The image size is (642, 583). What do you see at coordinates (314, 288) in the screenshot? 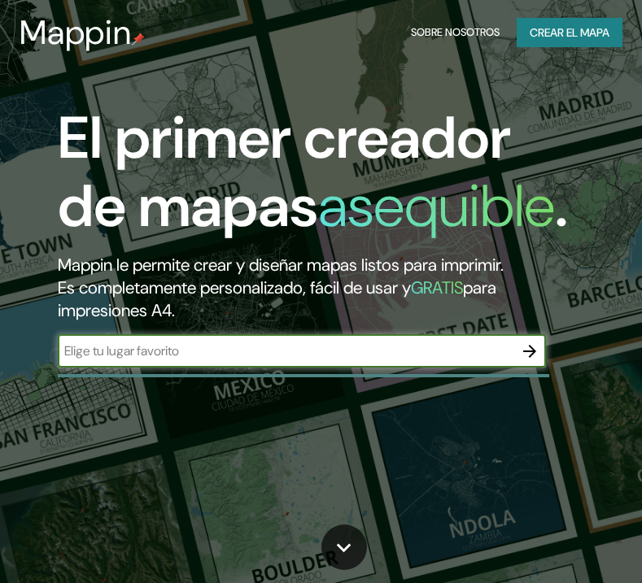
I see `h2: Mappin le permite crear y diseñar mapas listos para imprimir. Es completamente personalizado, fác...` at bounding box center [314, 288].